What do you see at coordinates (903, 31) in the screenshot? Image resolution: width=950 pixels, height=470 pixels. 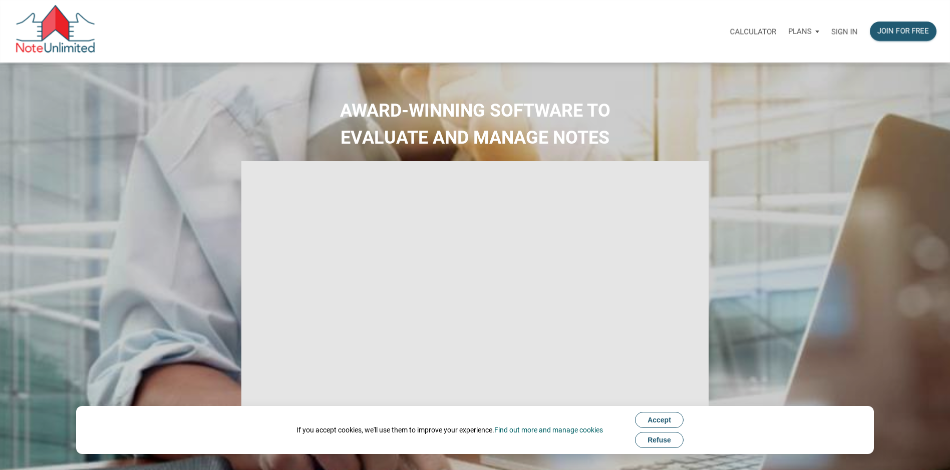 I see `div: Join for free` at bounding box center [903, 31].